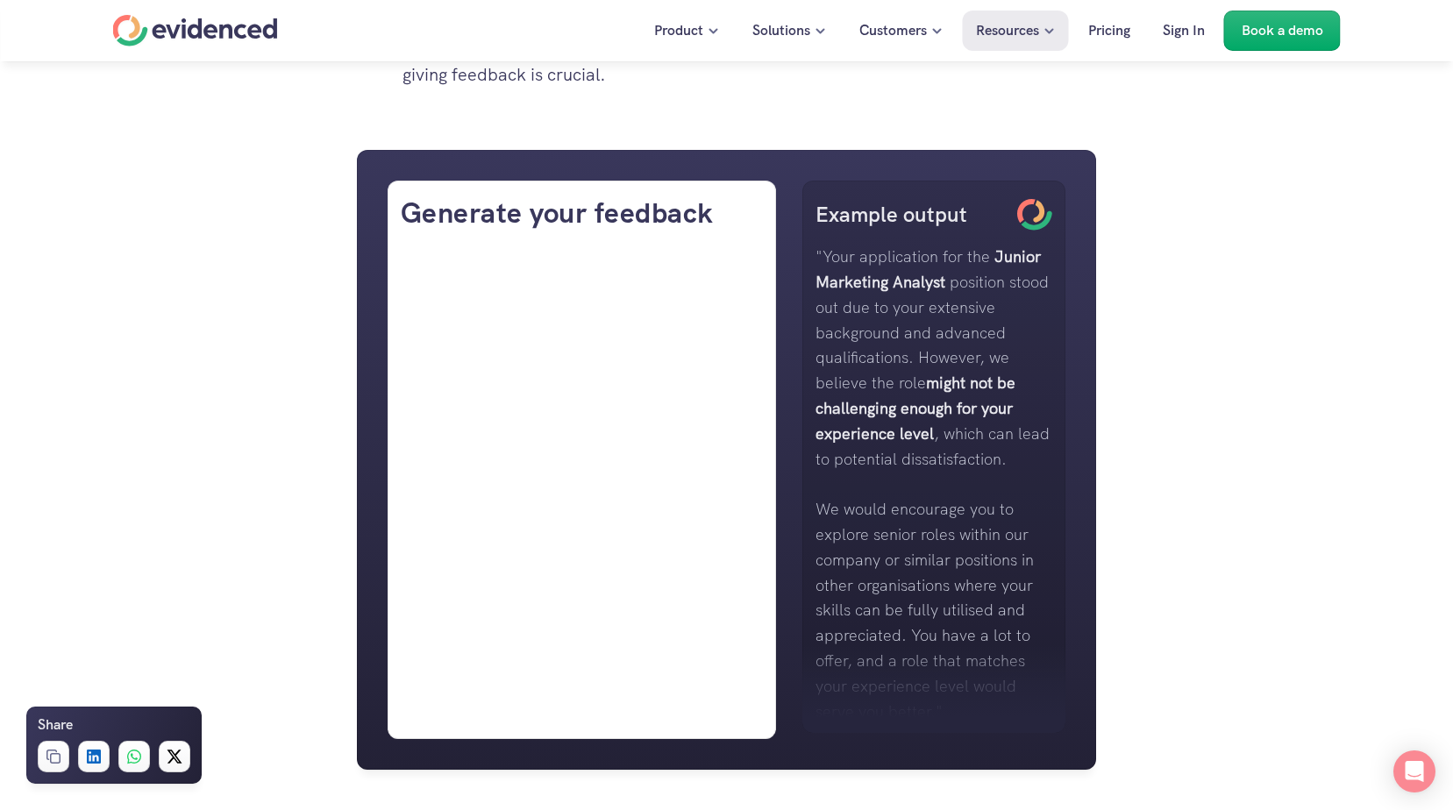 The height and width of the screenshot is (810, 1453). Describe the element at coordinates (781, 31) in the screenshot. I see `p: Solutions` at that location.